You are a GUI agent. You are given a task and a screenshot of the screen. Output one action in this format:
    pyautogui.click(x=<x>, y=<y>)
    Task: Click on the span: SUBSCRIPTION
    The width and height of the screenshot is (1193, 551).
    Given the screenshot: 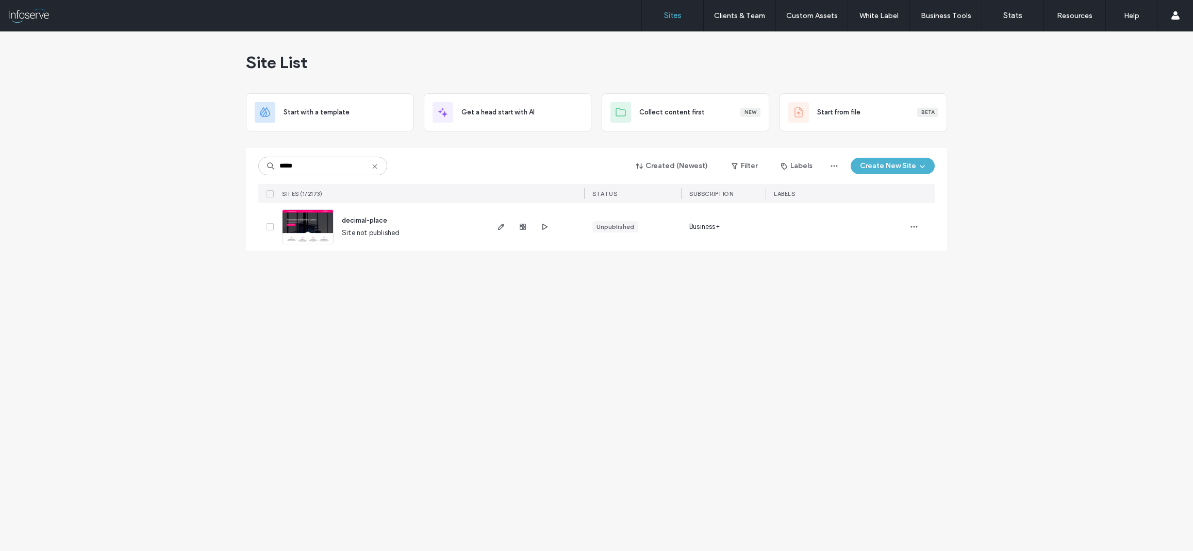 What is the action you would take?
    pyautogui.click(x=711, y=194)
    